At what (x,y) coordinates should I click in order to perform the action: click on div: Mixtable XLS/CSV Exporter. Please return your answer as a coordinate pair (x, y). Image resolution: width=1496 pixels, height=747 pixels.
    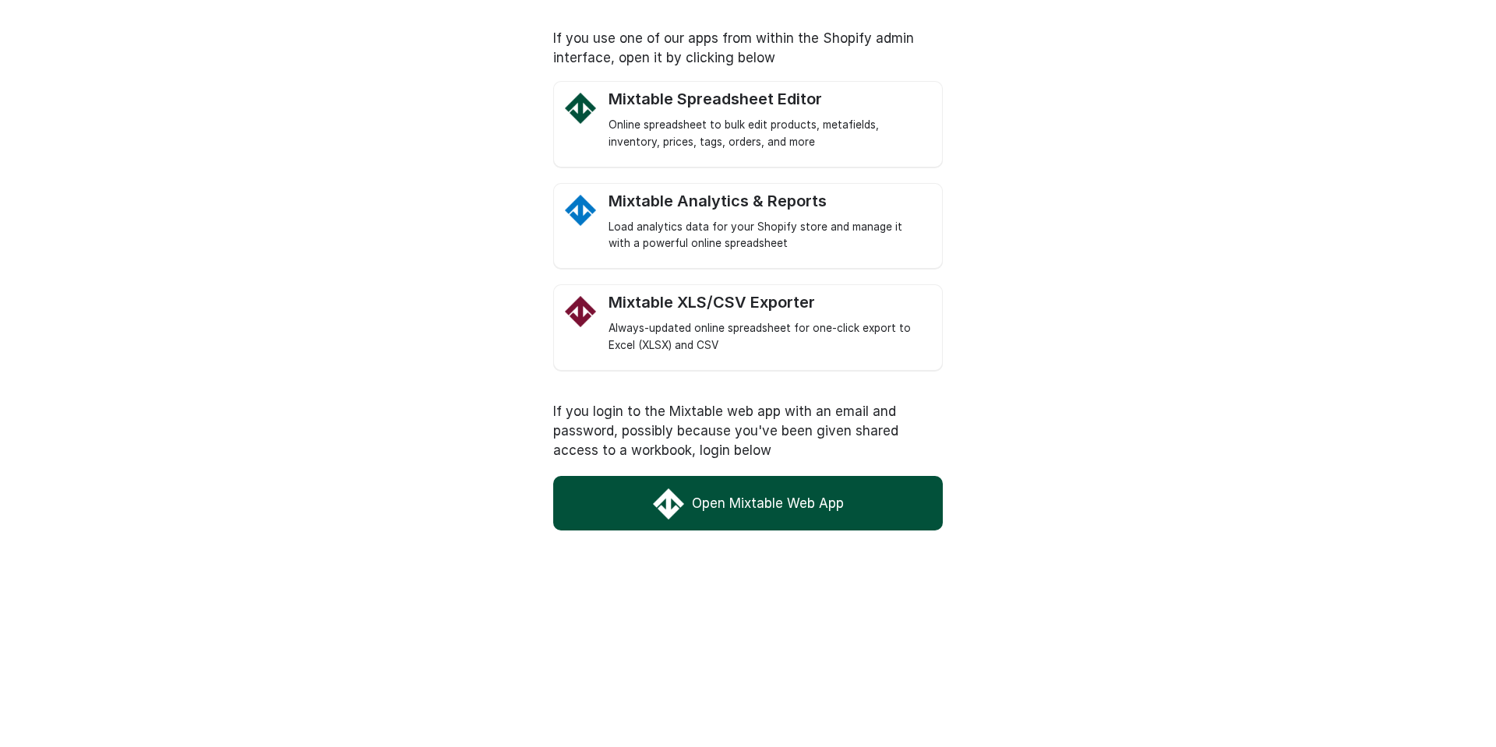
    Looking at the image, I should click on (767, 302).